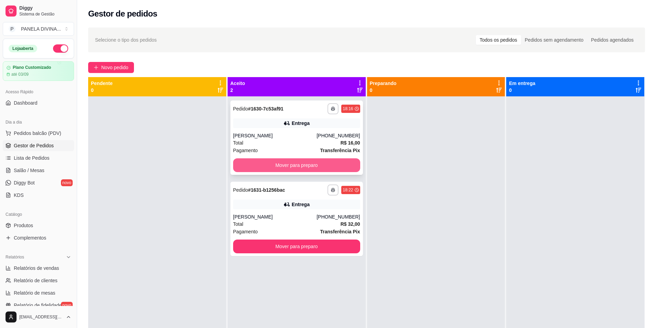  I want to click on span: P, so click(12, 29).